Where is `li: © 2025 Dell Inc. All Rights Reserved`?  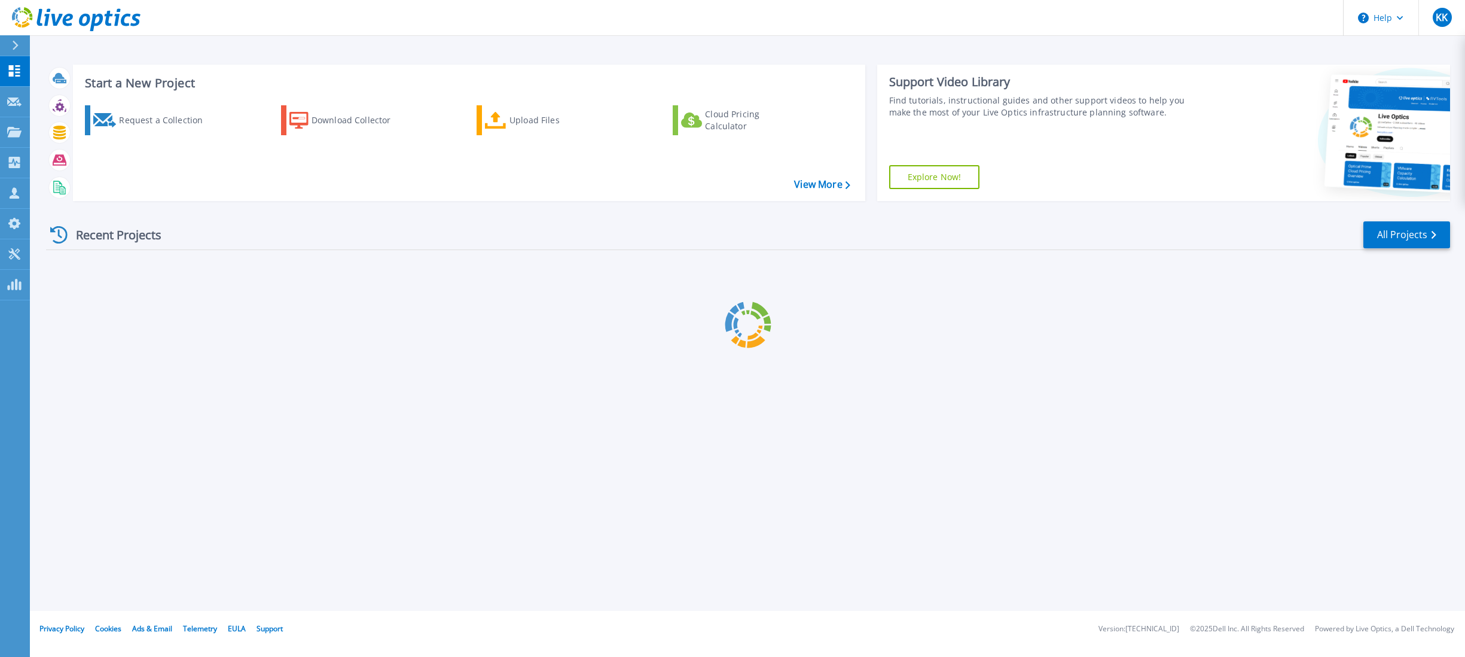
li: © 2025 Dell Inc. All Rights Reserved is located at coordinates (1247, 628).